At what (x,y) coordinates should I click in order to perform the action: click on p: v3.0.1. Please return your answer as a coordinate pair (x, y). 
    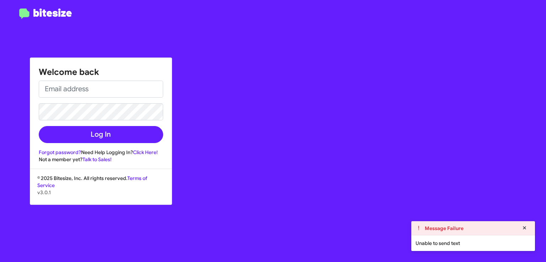
    Looking at the image, I should click on (101, 193).